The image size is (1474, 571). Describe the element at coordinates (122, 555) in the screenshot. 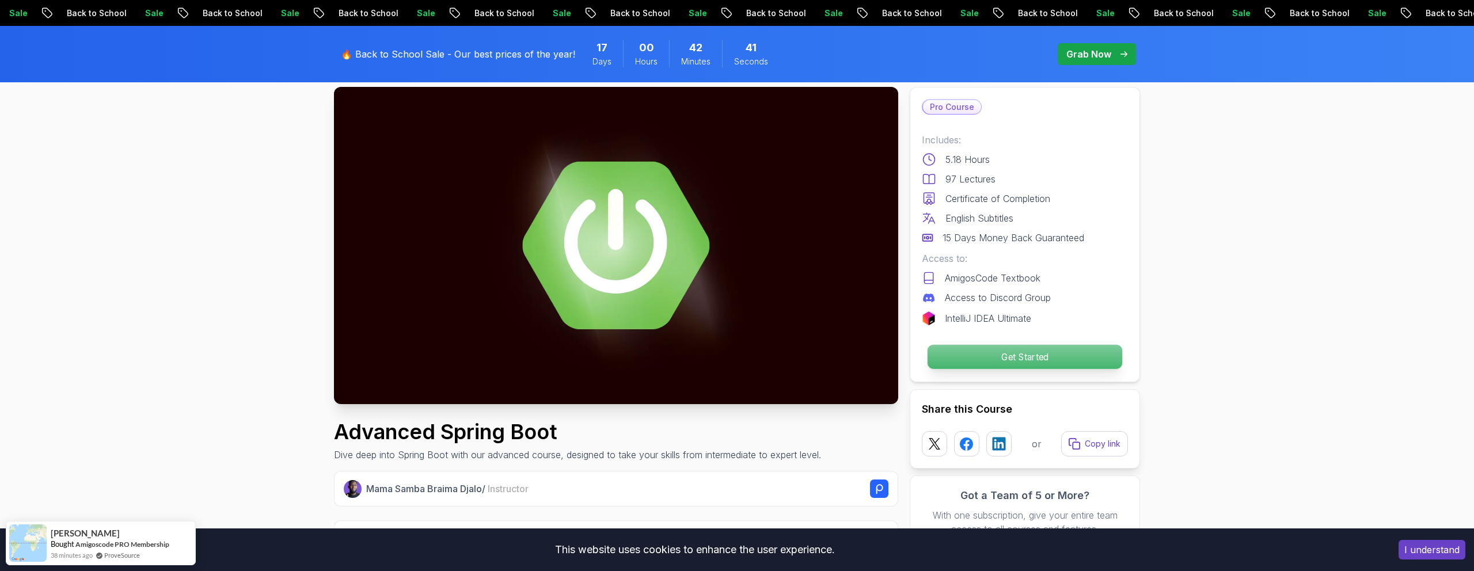

I see `a: ProveSource` at that location.